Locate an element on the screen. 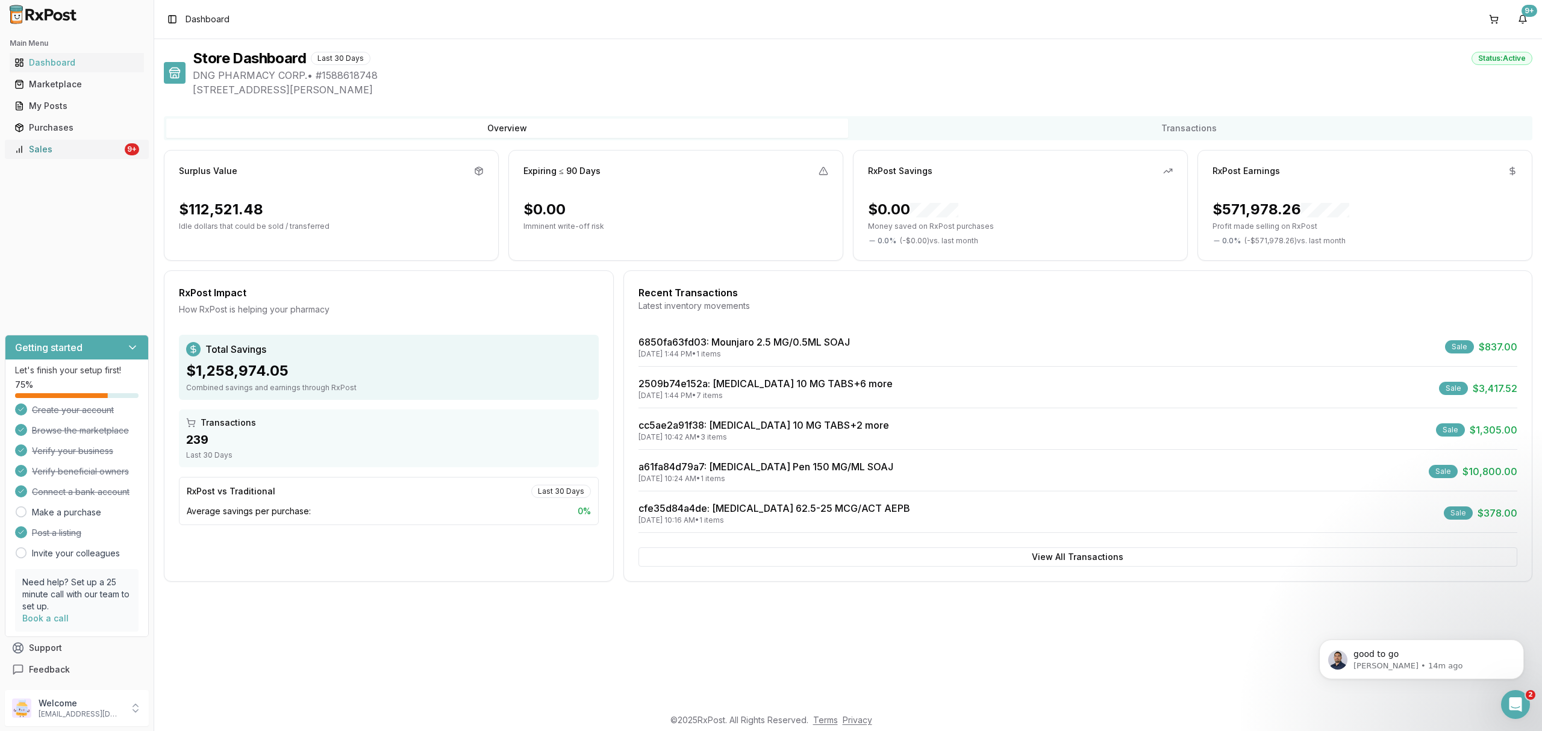 The height and width of the screenshot is (731, 1542). img: RxPost Logo is located at coordinates (43, 14).